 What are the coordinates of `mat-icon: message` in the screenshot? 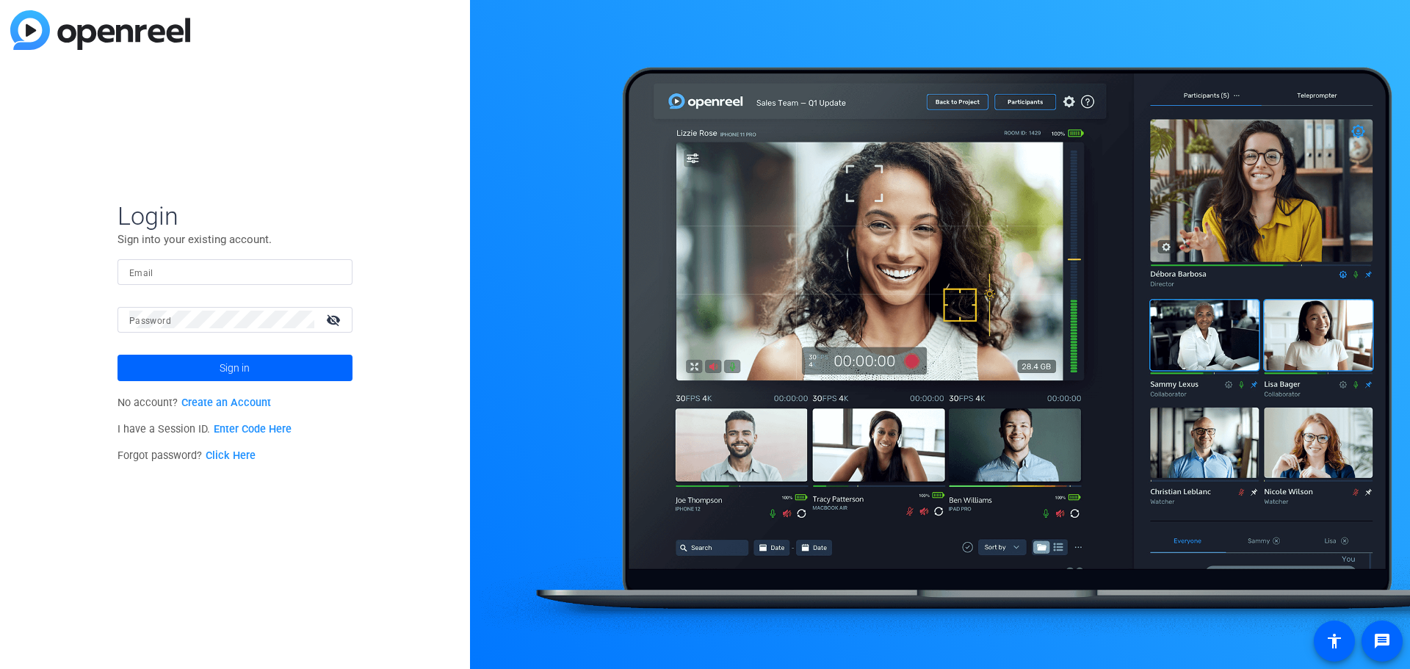 It's located at (1382, 641).